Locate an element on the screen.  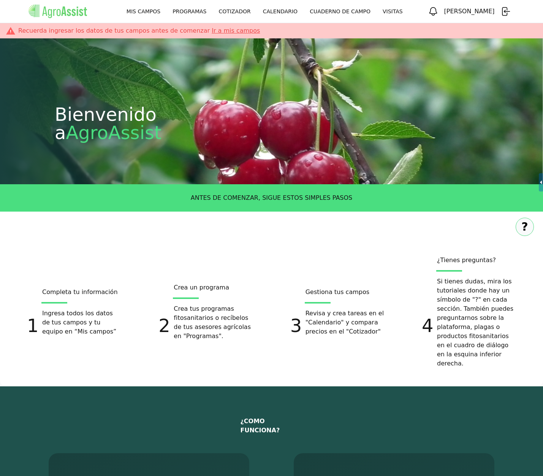
p: Crea un programa is located at coordinates (213, 288).